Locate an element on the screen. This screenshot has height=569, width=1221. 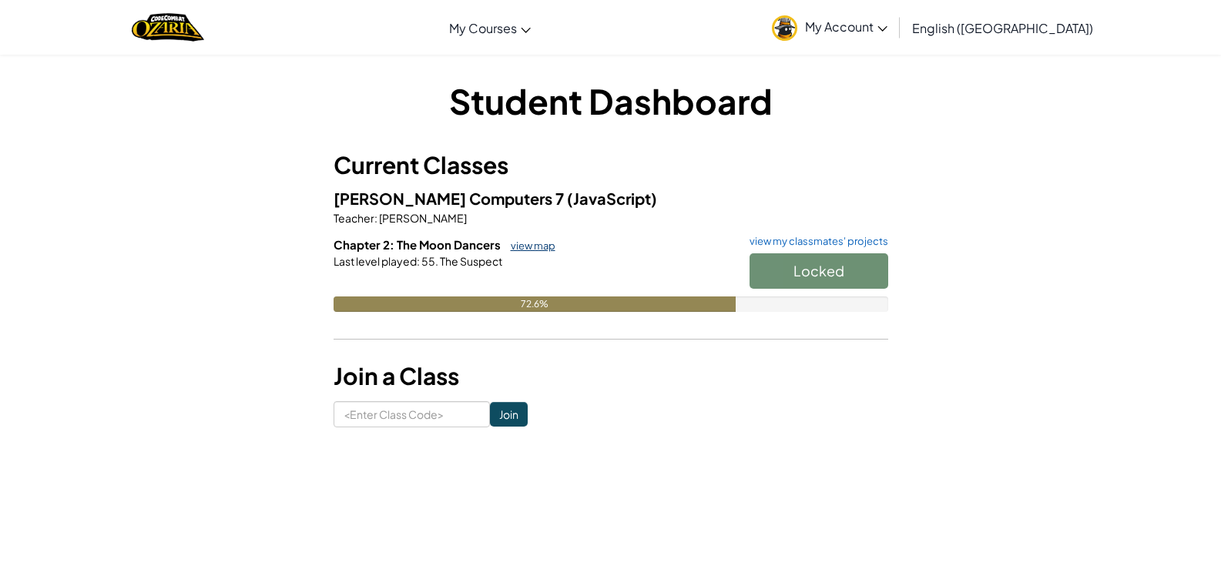
input: Join is located at coordinates (508, 414).